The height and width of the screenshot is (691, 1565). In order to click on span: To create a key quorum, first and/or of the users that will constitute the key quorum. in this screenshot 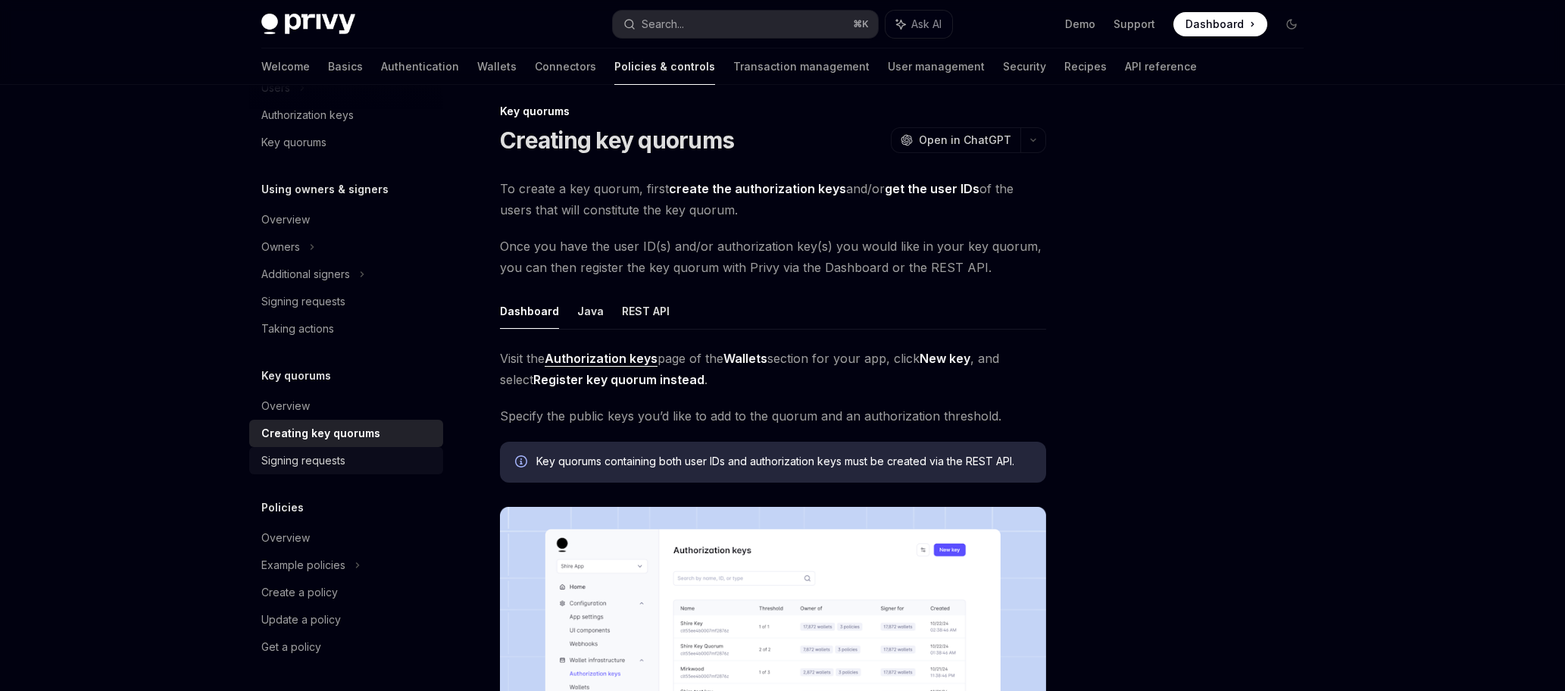, I will do `click(773, 199)`.